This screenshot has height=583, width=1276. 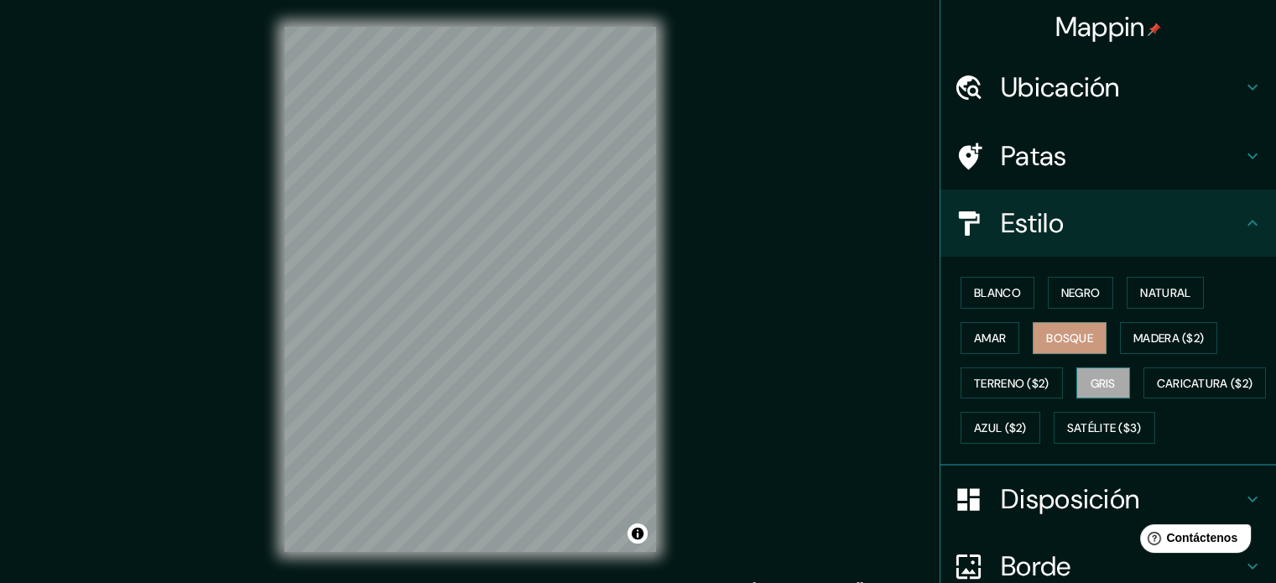 I want to click on div: Ubicación, so click(x=1108, y=87).